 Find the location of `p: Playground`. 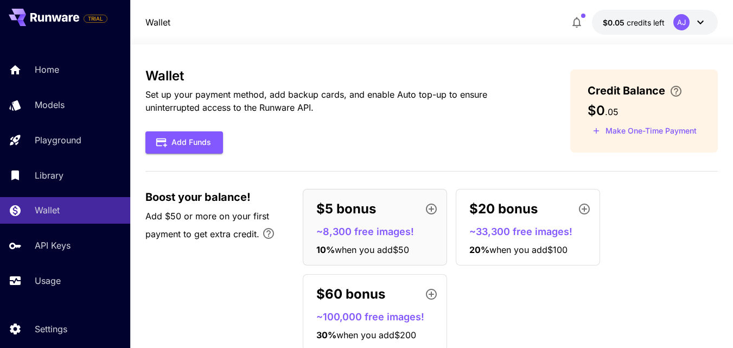

p: Playground is located at coordinates (58, 140).